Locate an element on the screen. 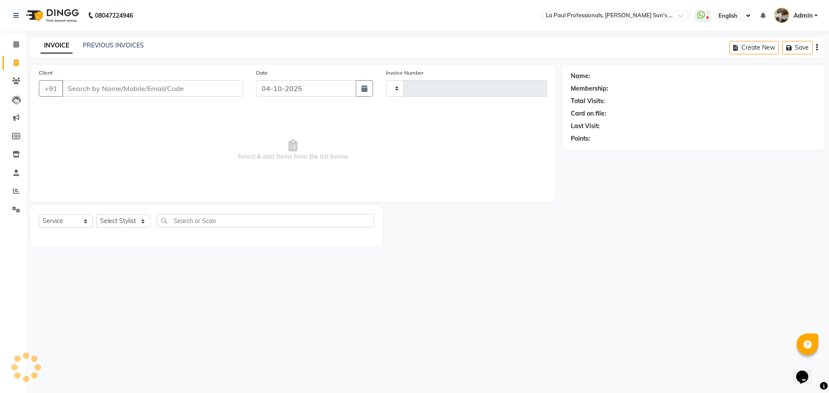 The width and height of the screenshot is (829, 393). button: Create New is located at coordinates (754, 48).